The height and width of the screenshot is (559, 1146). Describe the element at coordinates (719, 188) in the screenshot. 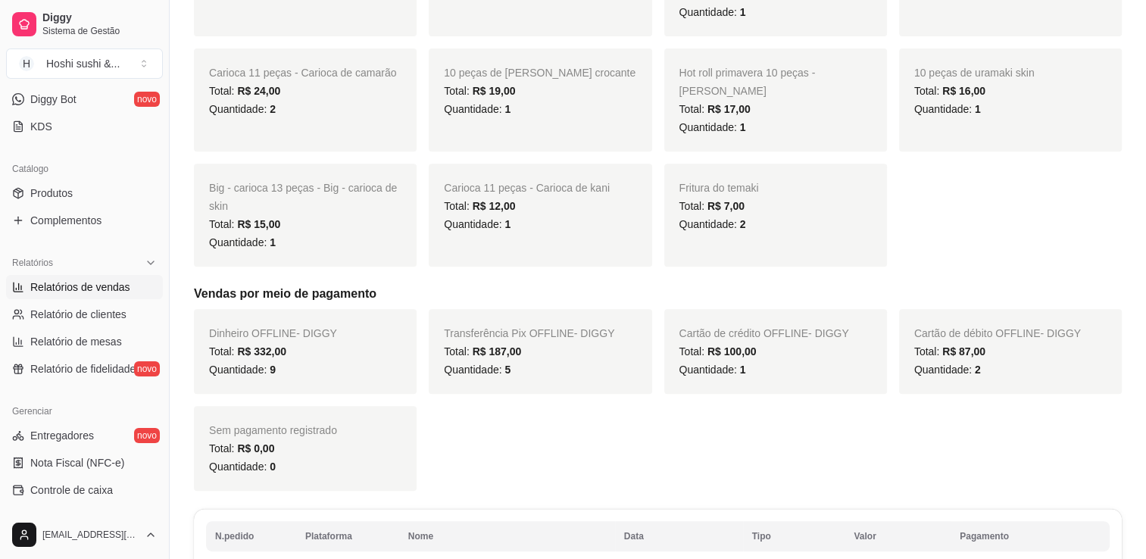

I see `span: Fritura do temaki` at that location.